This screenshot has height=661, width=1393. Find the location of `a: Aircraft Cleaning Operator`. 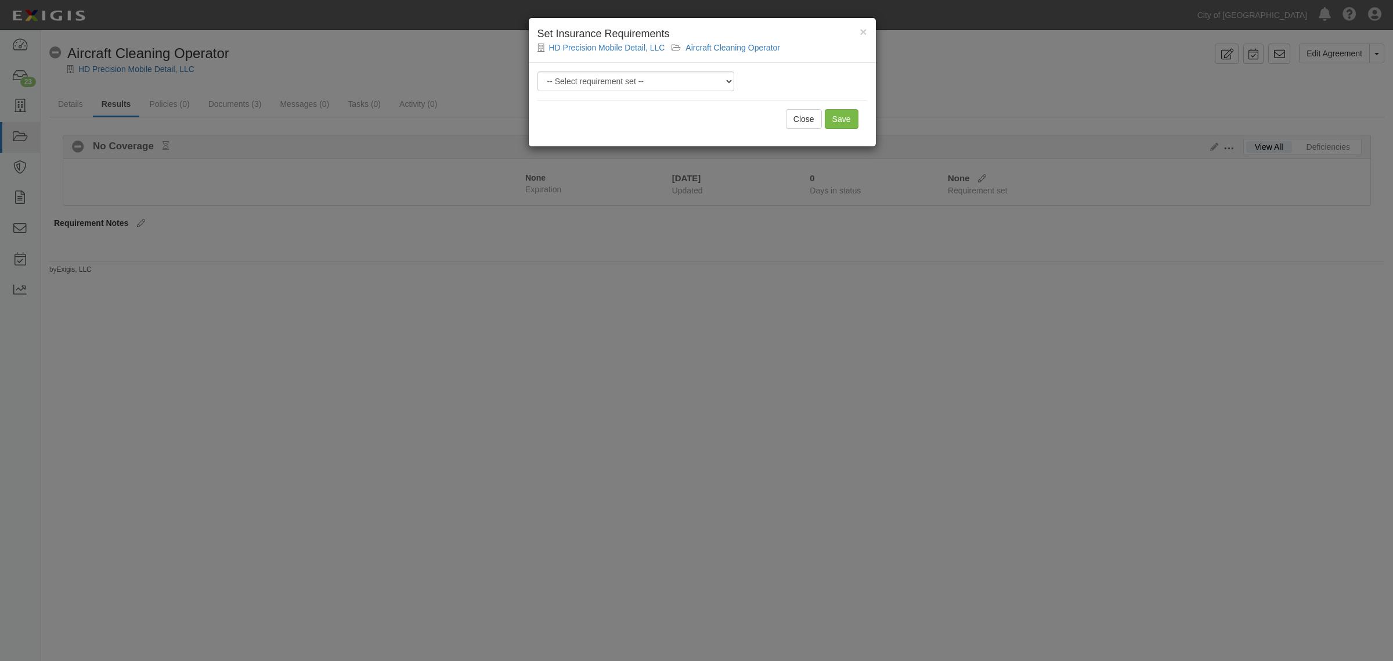

a: Aircraft Cleaning Operator is located at coordinates (733, 48).